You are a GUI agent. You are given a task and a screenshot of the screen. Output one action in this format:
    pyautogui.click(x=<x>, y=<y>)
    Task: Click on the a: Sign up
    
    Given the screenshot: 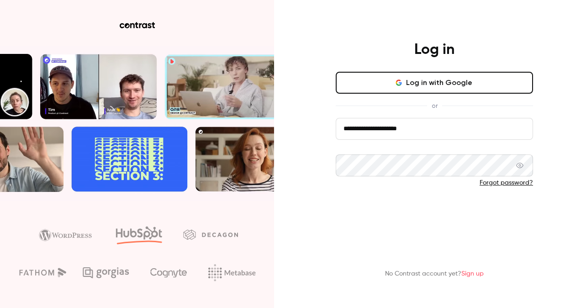 What is the action you would take?
    pyautogui.click(x=473, y=274)
    